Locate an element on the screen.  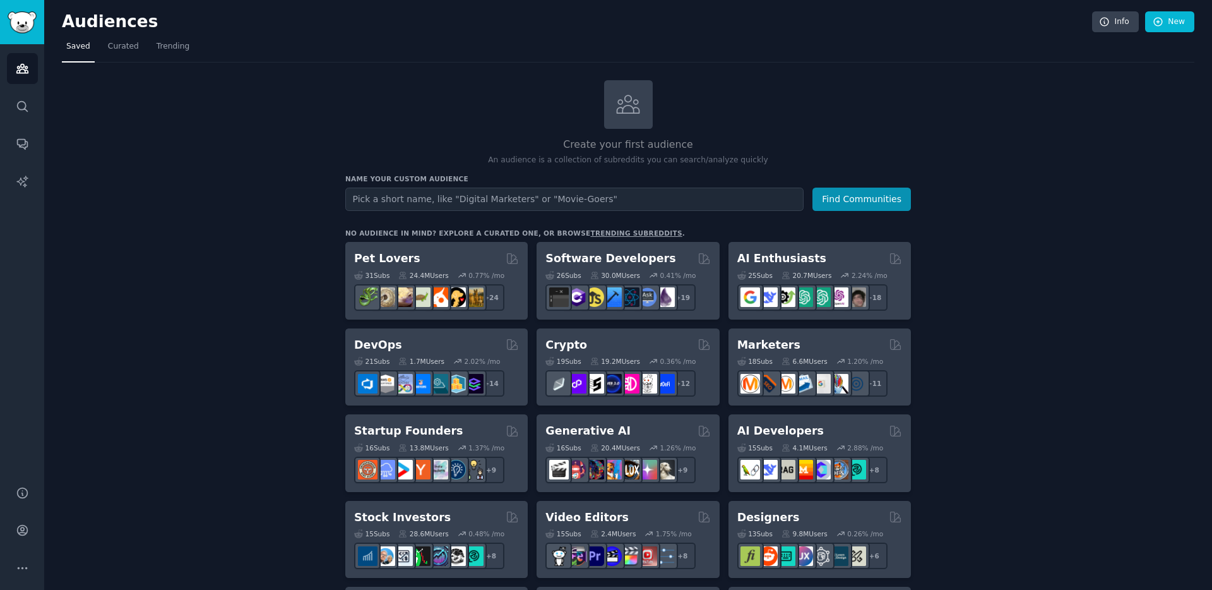
div: 13.8M Users is located at coordinates (423, 448).